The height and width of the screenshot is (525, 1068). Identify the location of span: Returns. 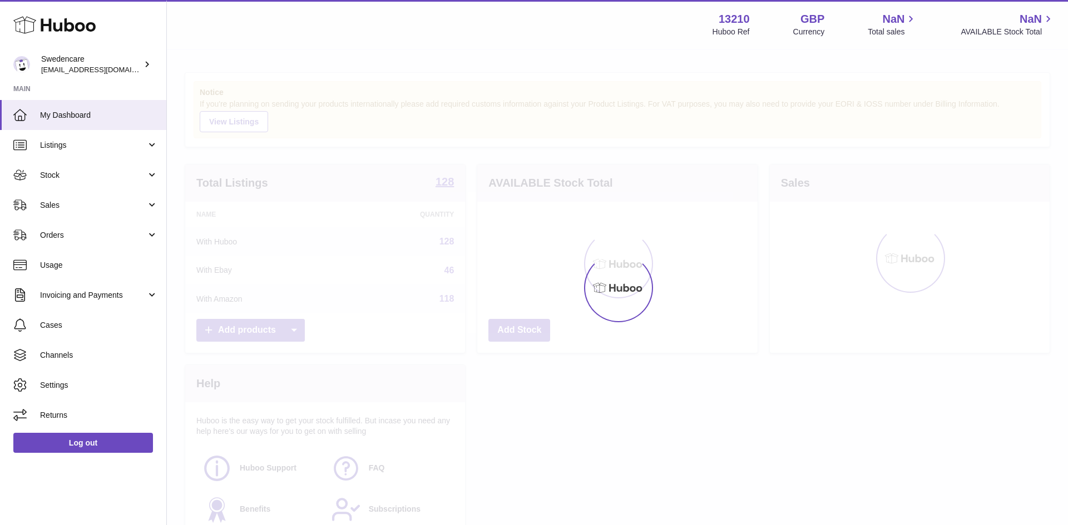
(99, 415).